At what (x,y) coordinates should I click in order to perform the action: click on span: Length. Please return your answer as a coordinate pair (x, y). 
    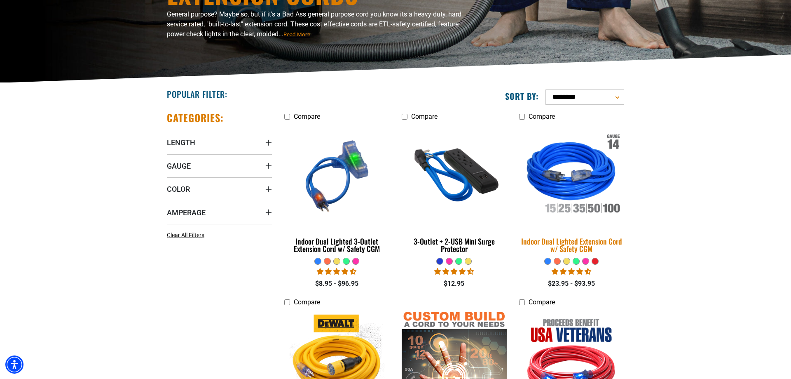
    Looking at the image, I should click on (181, 142).